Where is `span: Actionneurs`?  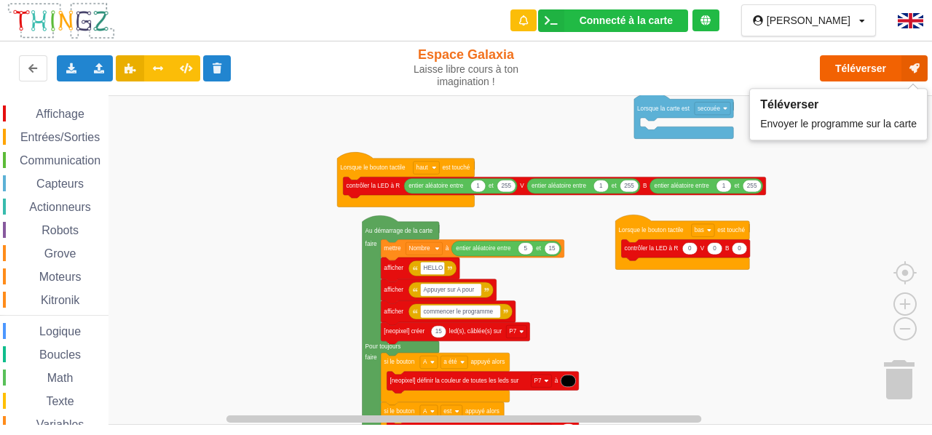
span: Actionneurs is located at coordinates (60, 207).